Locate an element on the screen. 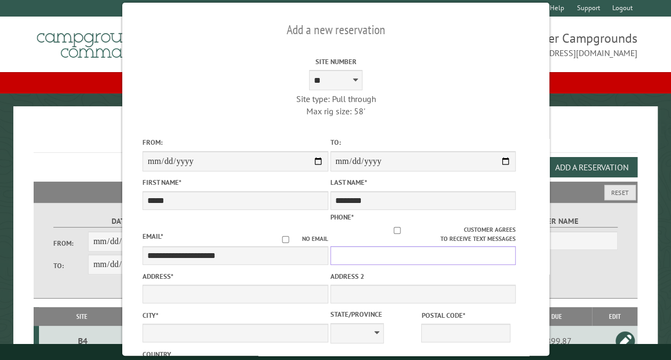 The width and height of the screenshot is (671, 360). label: No email is located at coordinates (298, 239).